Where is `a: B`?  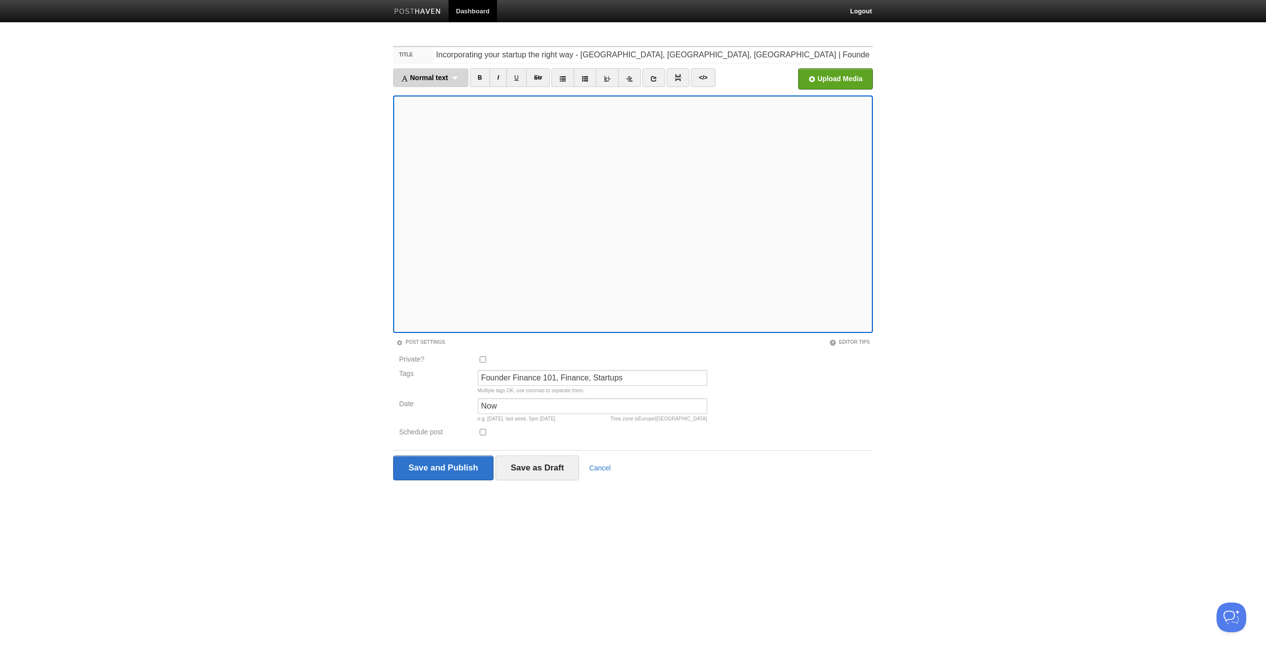
a: B is located at coordinates (480, 78).